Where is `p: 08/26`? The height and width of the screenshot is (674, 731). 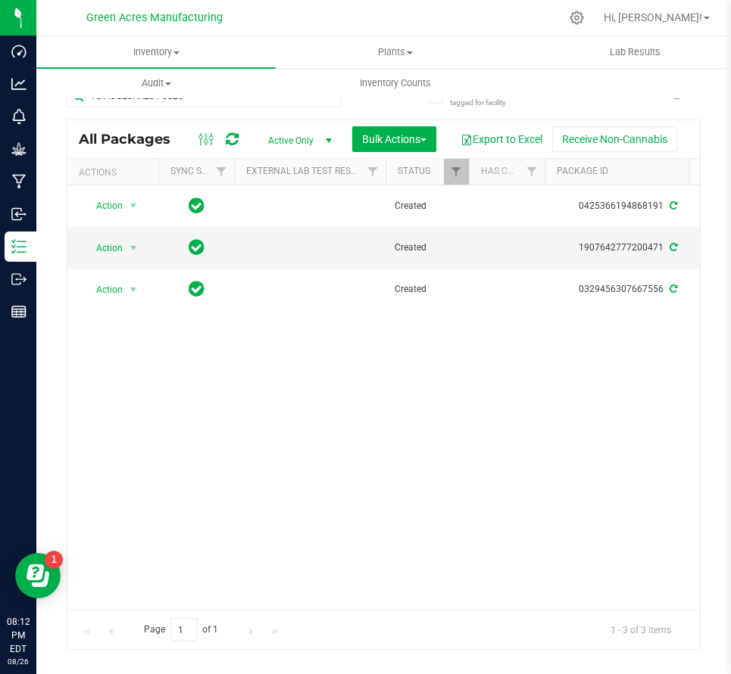
p: 08/26 is located at coordinates (18, 662).